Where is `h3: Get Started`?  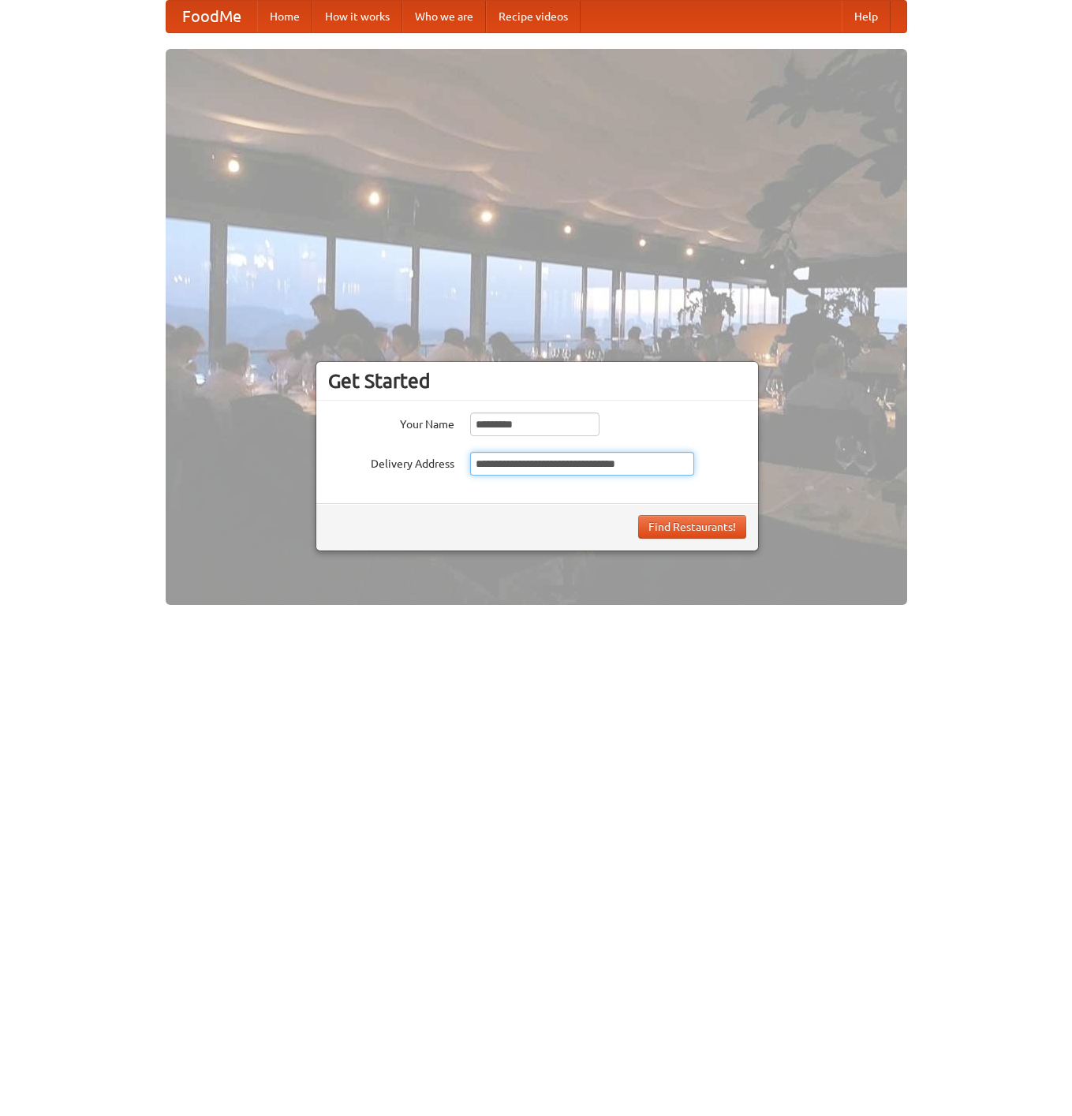 h3: Get Started is located at coordinates (537, 381).